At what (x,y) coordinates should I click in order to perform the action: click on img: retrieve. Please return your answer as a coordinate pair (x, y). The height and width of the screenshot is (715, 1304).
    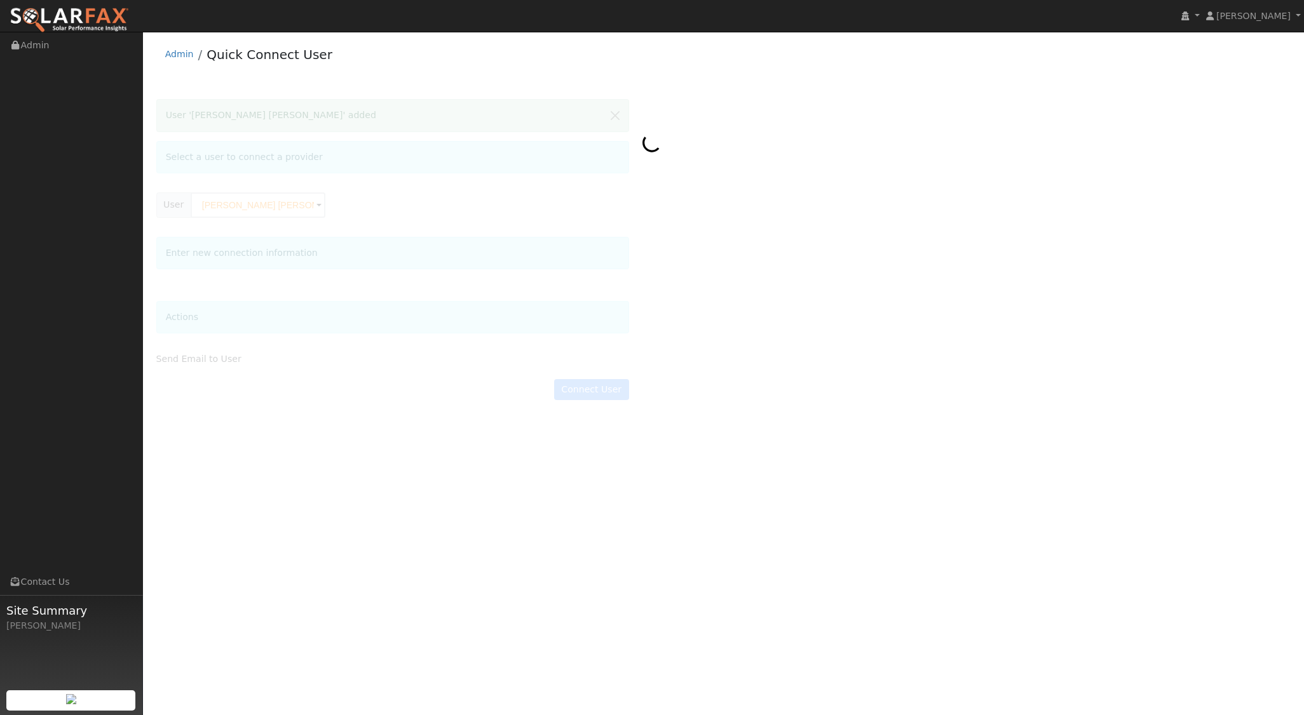
    Looking at the image, I should click on (71, 700).